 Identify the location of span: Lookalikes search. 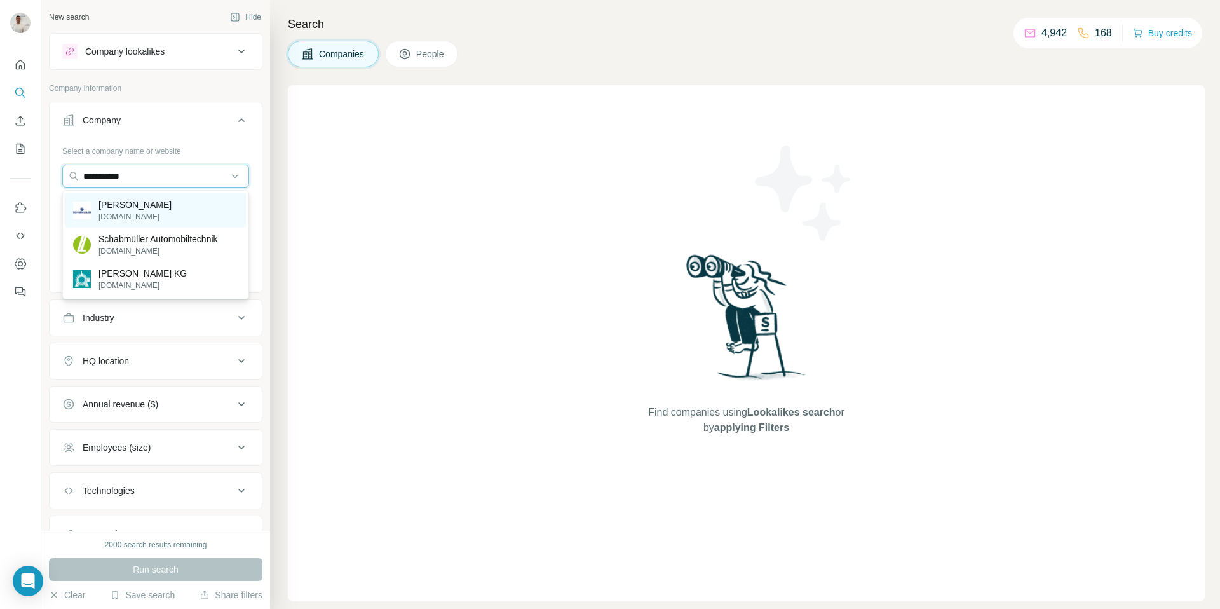
(791, 412).